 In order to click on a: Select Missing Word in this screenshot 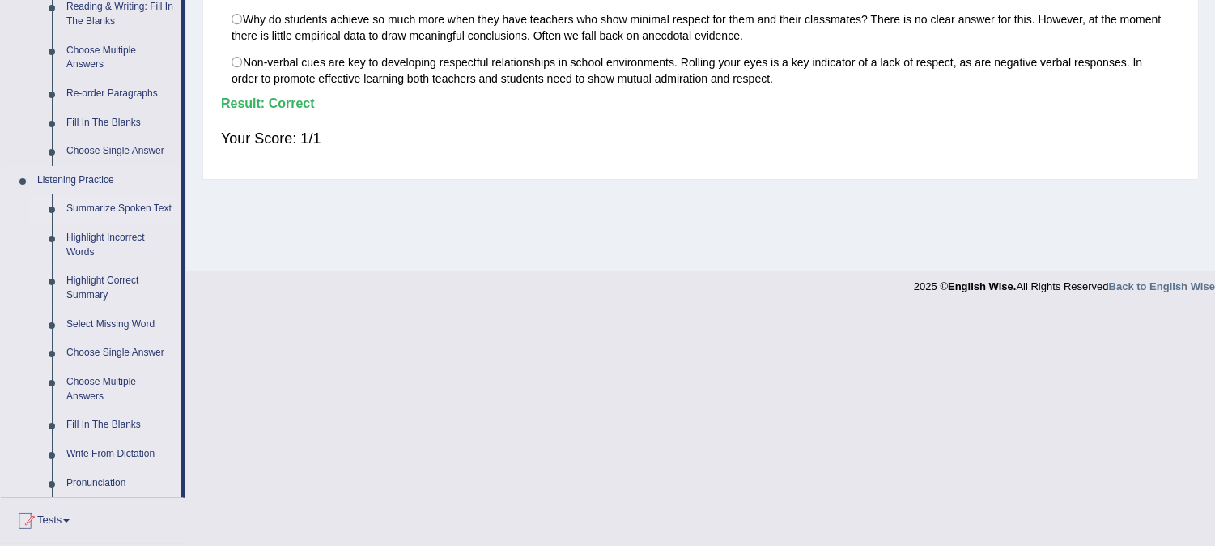, I will do `click(120, 325)`.